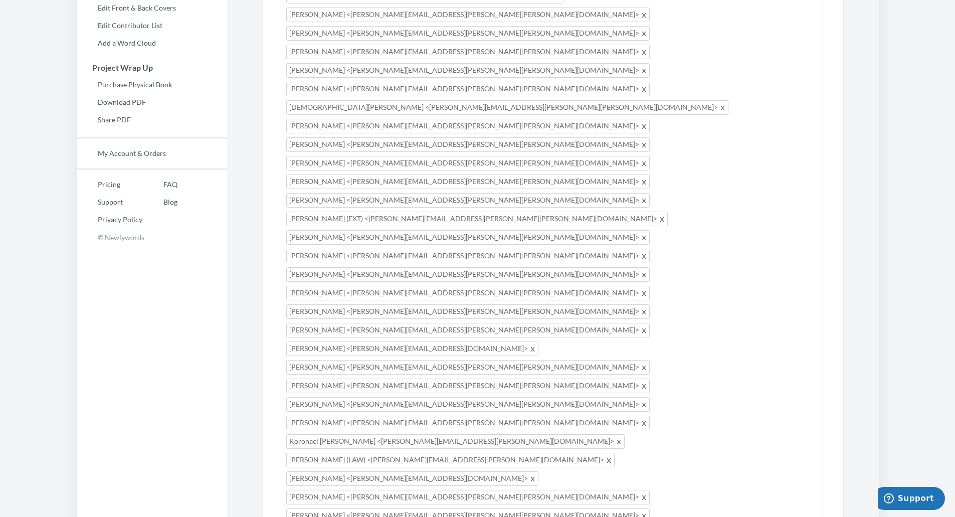 The height and width of the screenshot is (517, 955). Describe the element at coordinates (152, 26) in the screenshot. I see `a: Edit Contributor List` at that location.